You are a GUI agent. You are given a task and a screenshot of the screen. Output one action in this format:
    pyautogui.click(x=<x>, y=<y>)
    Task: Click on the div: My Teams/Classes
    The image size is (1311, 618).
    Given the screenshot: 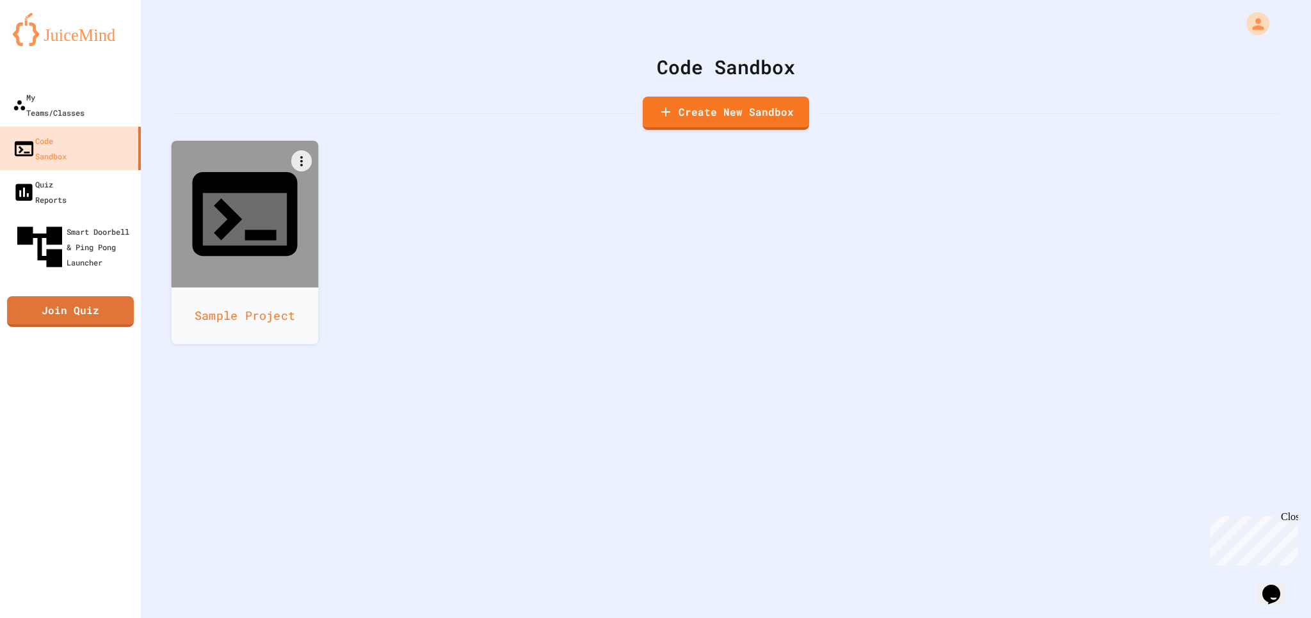 What is the action you would take?
    pyautogui.click(x=49, y=105)
    